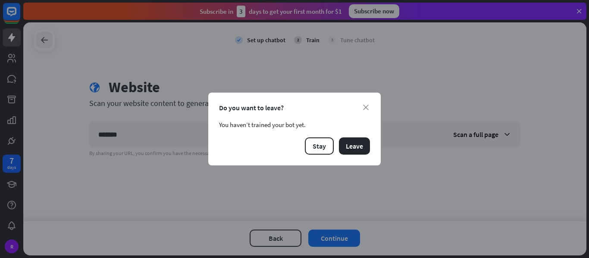 This screenshot has width=589, height=258. I want to click on button: Open LiveChat chat widget, so click(20, 16).